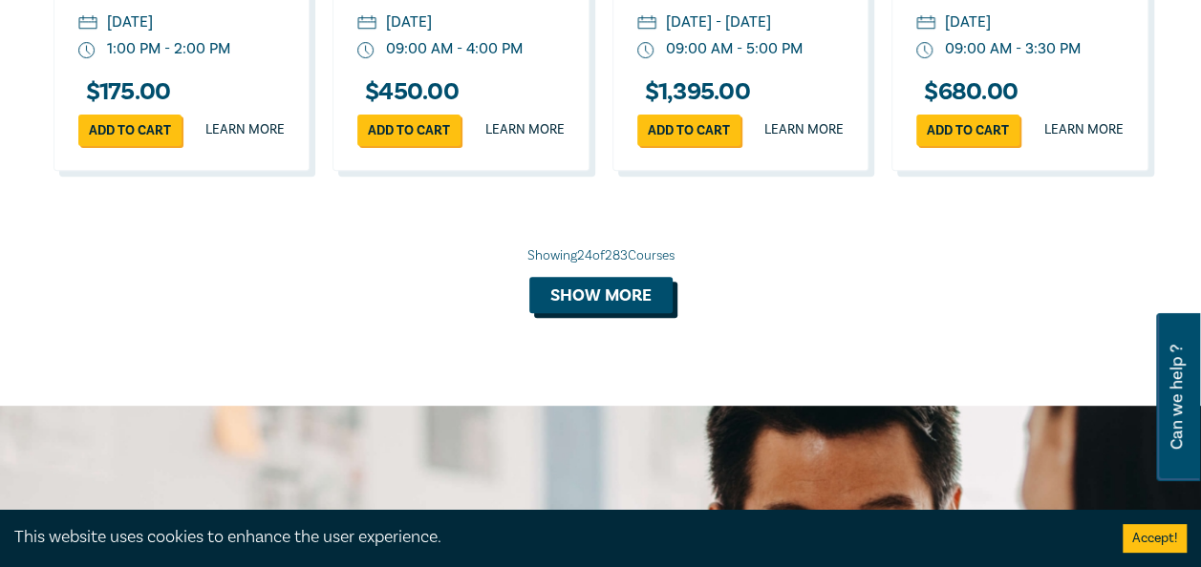 This screenshot has width=1201, height=567. What do you see at coordinates (1154, 539) in the screenshot?
I see `button: Accept cookies` at bounding box center [1154, 539].